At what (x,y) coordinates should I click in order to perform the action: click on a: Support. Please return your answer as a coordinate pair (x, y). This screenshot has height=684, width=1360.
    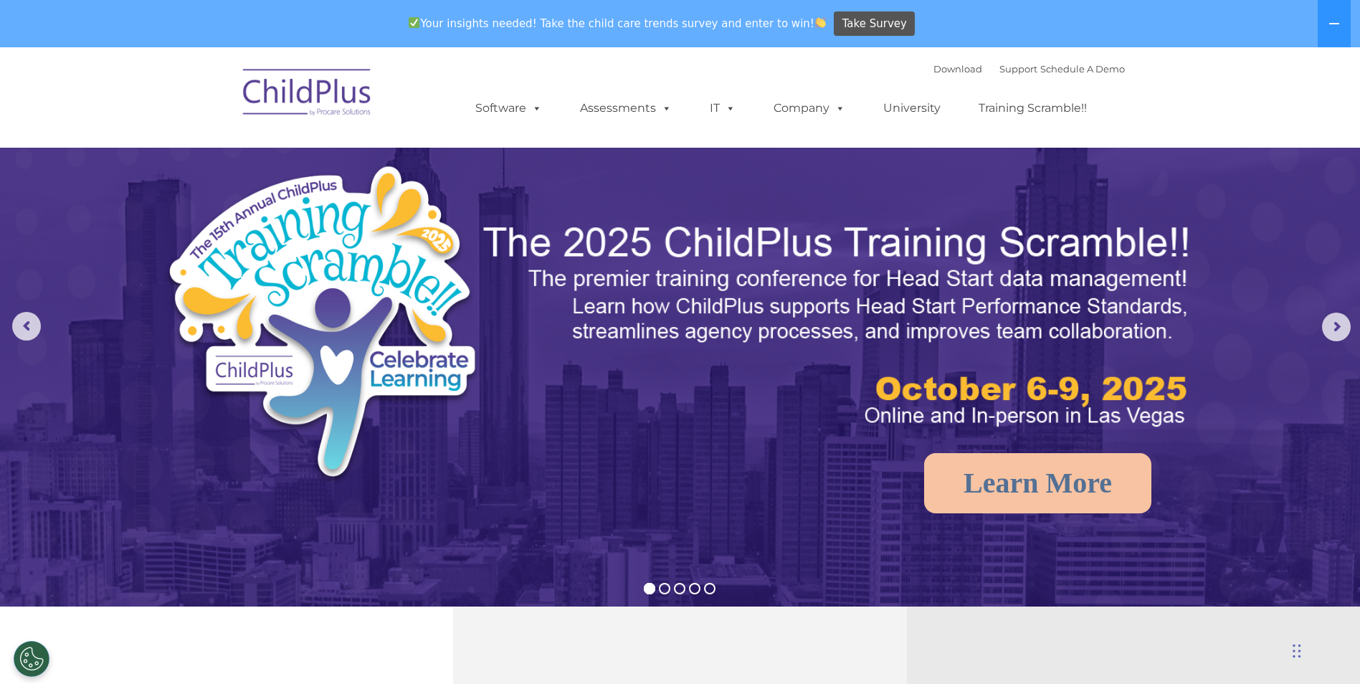
    Looking at the image, I should click on (1018, 69).